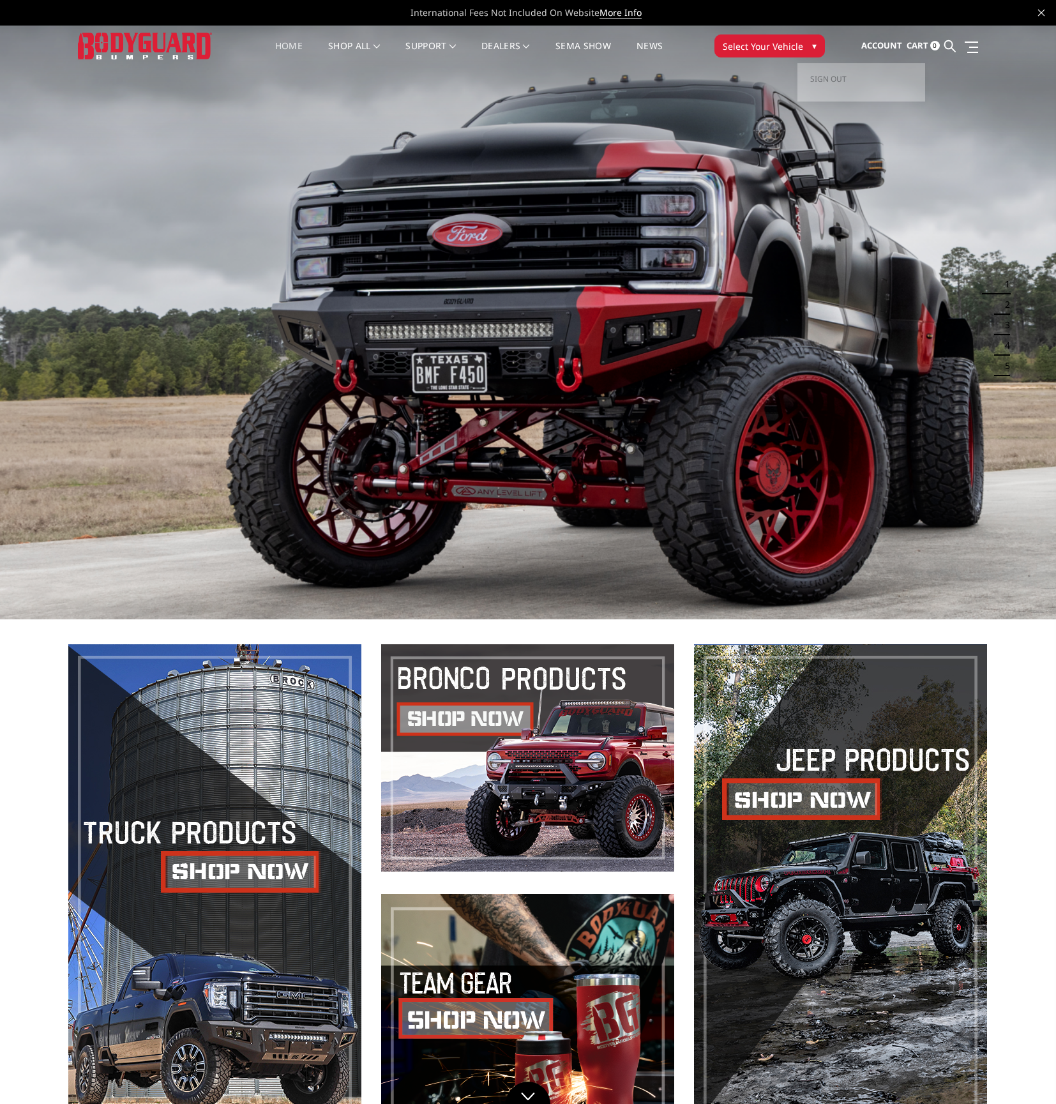  What do you see at coordinates (145, 45) in the screenshot?
I see `img: BODYGUARD BUMPERS` at bounding box center [145, 45].